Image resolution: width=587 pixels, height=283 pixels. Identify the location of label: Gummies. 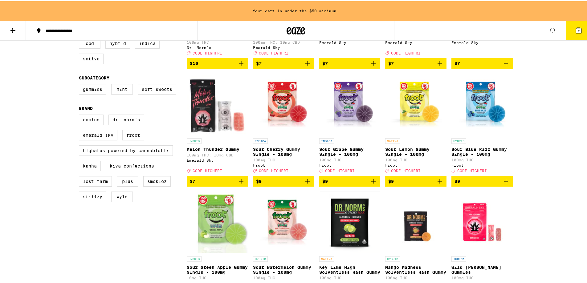
(92, 88).